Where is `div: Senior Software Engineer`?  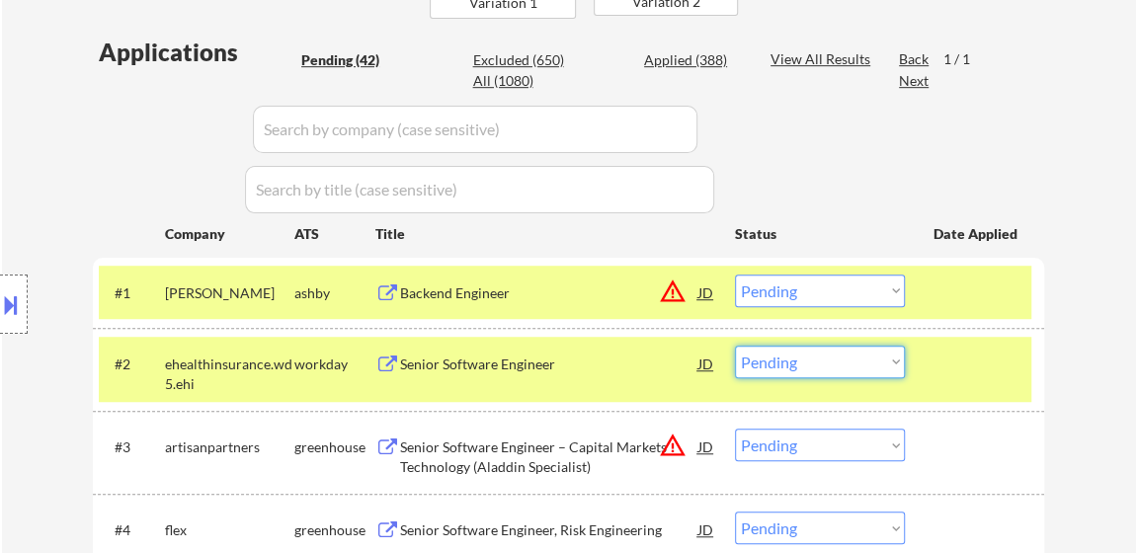 div: Senior Software Engineer is located at coordinates (549, 364).